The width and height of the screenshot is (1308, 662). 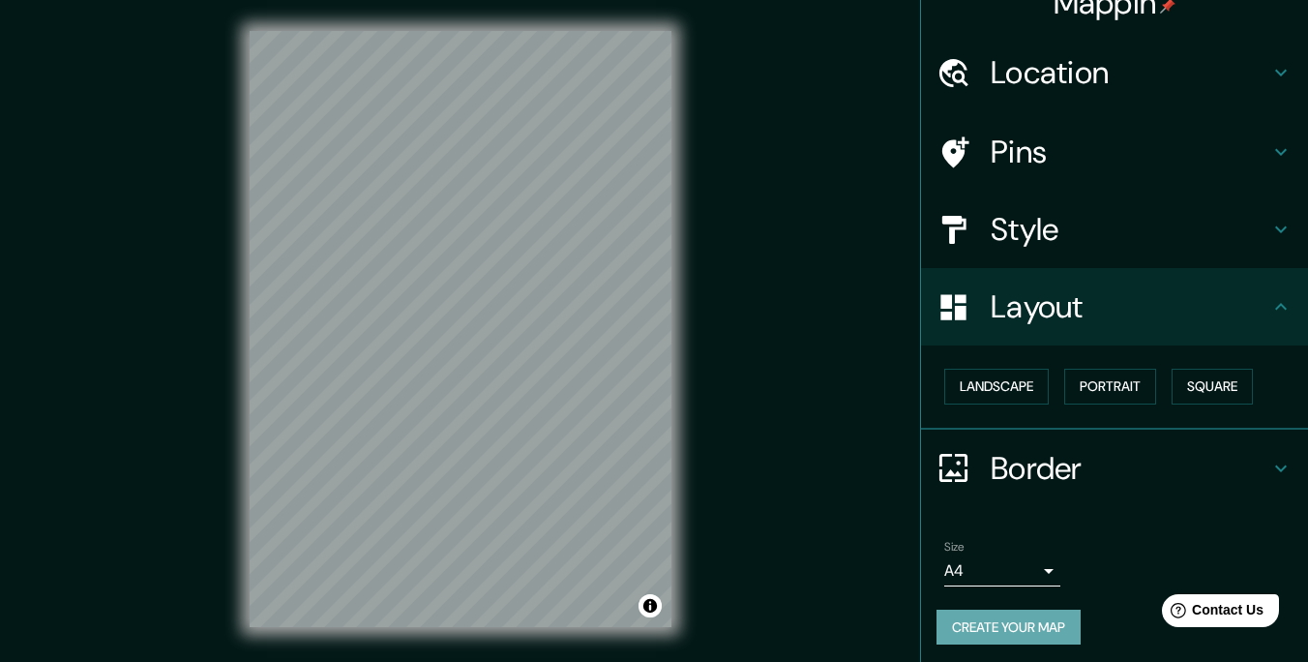 I want to click on h4: Border, so click(x=1130, y=468).